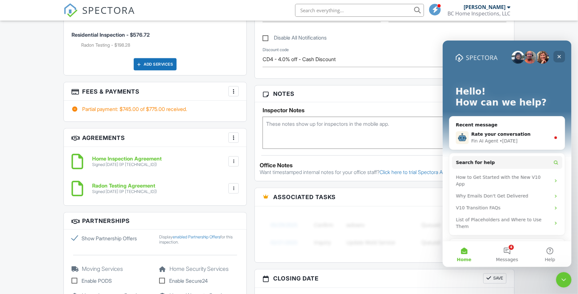  I want to click on h5: Moving Services, so click(111, 269).